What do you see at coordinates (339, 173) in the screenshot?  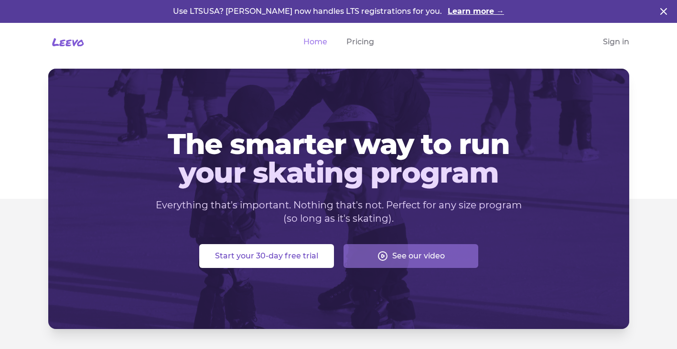 I see `span: your skating program` at bounding box center [339, 173].